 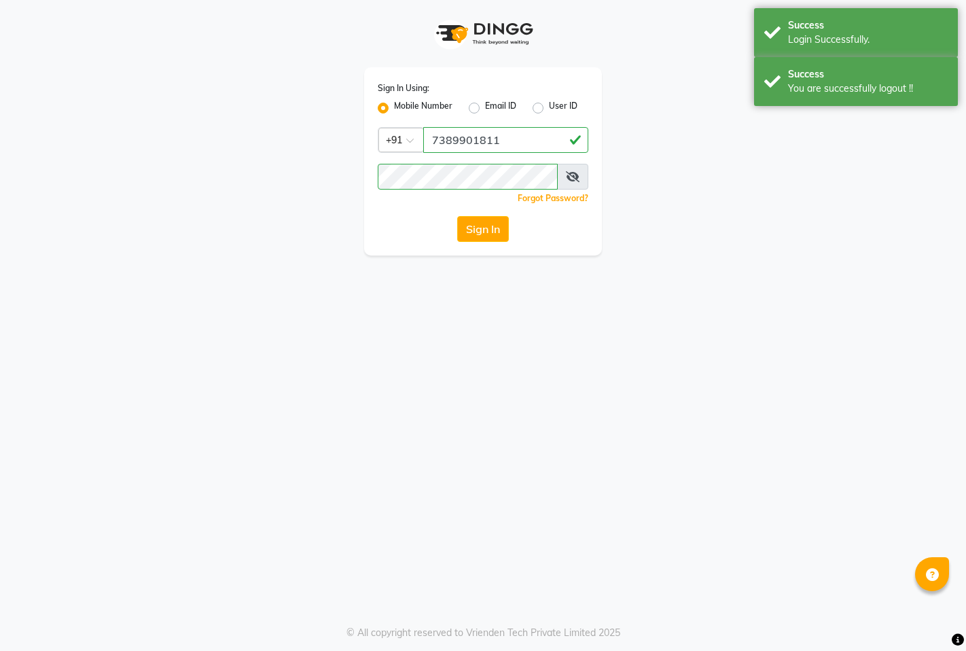 I want to click on label: Mobile Number, so click(x=423, y=108).